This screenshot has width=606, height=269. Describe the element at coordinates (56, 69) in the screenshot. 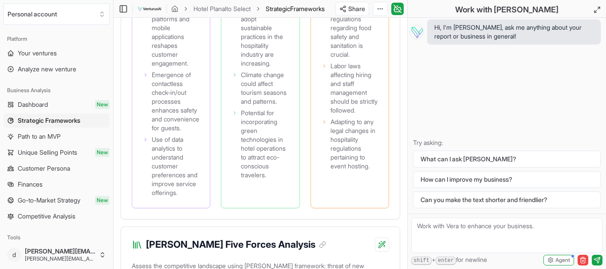

I see `a: Analyze new venture` at that location.